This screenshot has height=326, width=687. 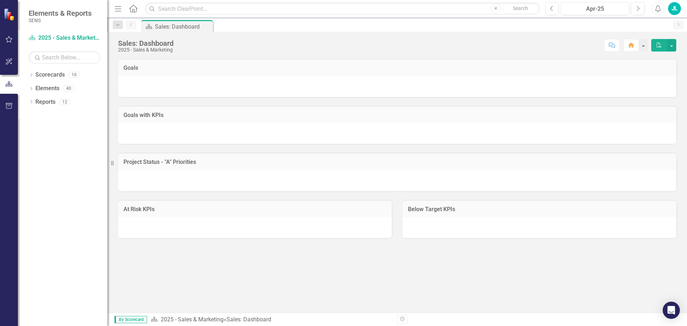 I want to click on h3: Goals, so click(x=397, y=68).